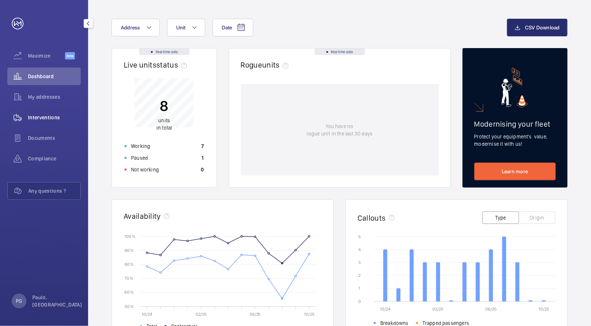 The width and height of the screenshot is (591, 326). Describe the element at coordinates (181, 28) in the screenshot. I see `span: Unit` at that location.